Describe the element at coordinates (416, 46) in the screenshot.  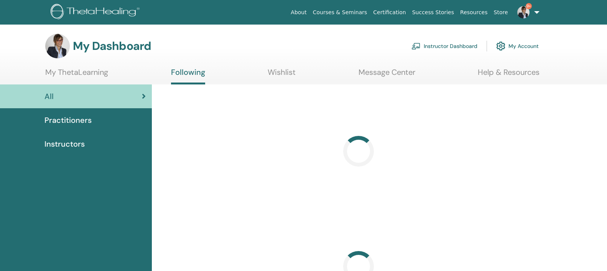
I see `img: chalkboard-teacher.svg` at that location.